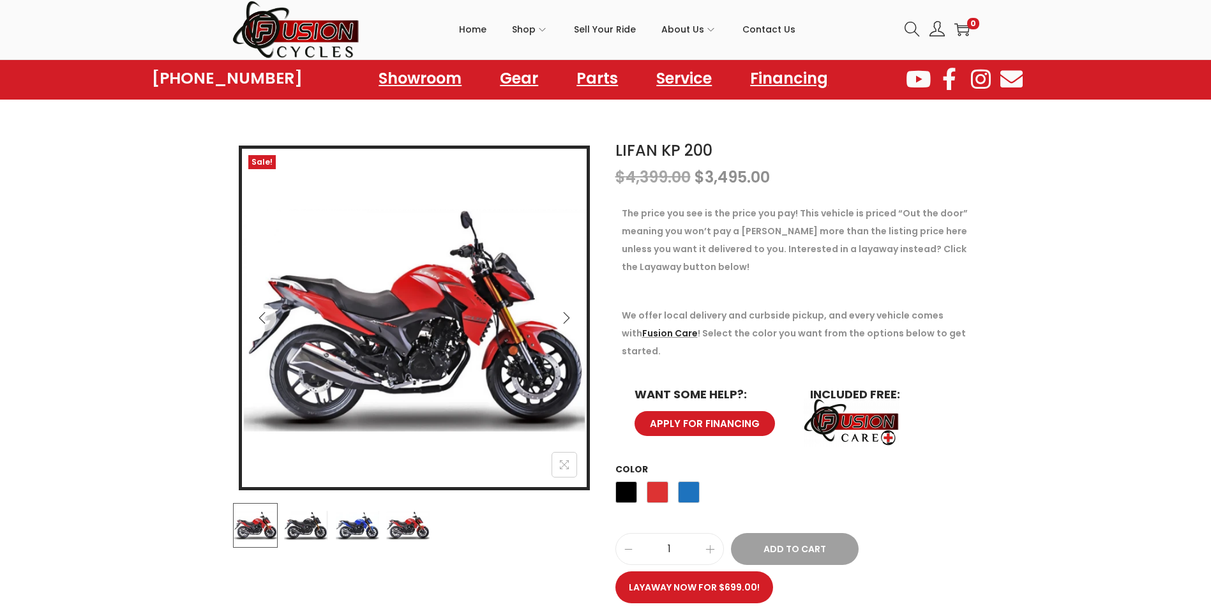  Describe the element at coordinates (631, 469) in the screenshot. I see `label: Color` at that location.